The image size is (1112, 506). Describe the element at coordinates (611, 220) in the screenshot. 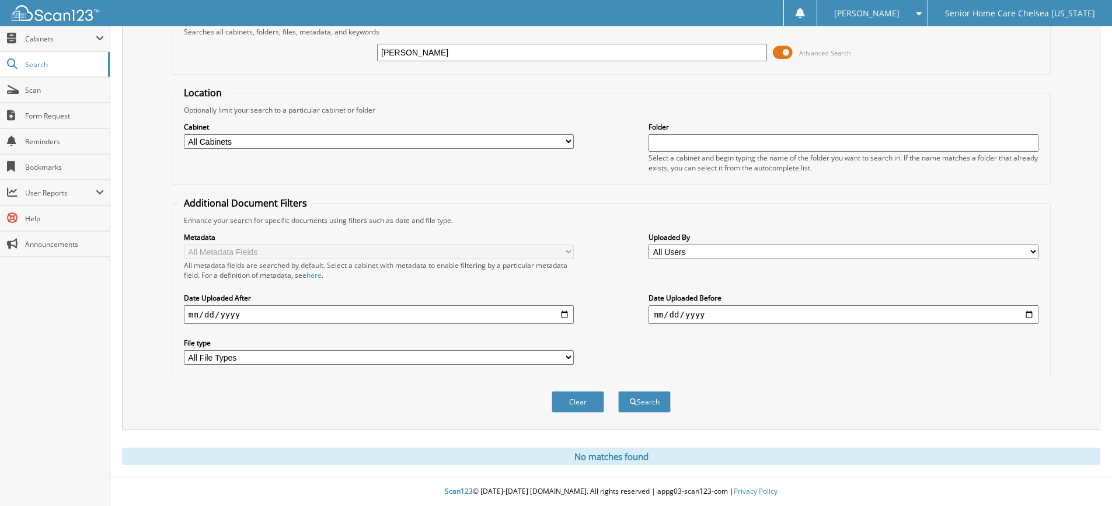

I see `div: Enhance your search for specific documents using filters such as date and file type.` at that location.